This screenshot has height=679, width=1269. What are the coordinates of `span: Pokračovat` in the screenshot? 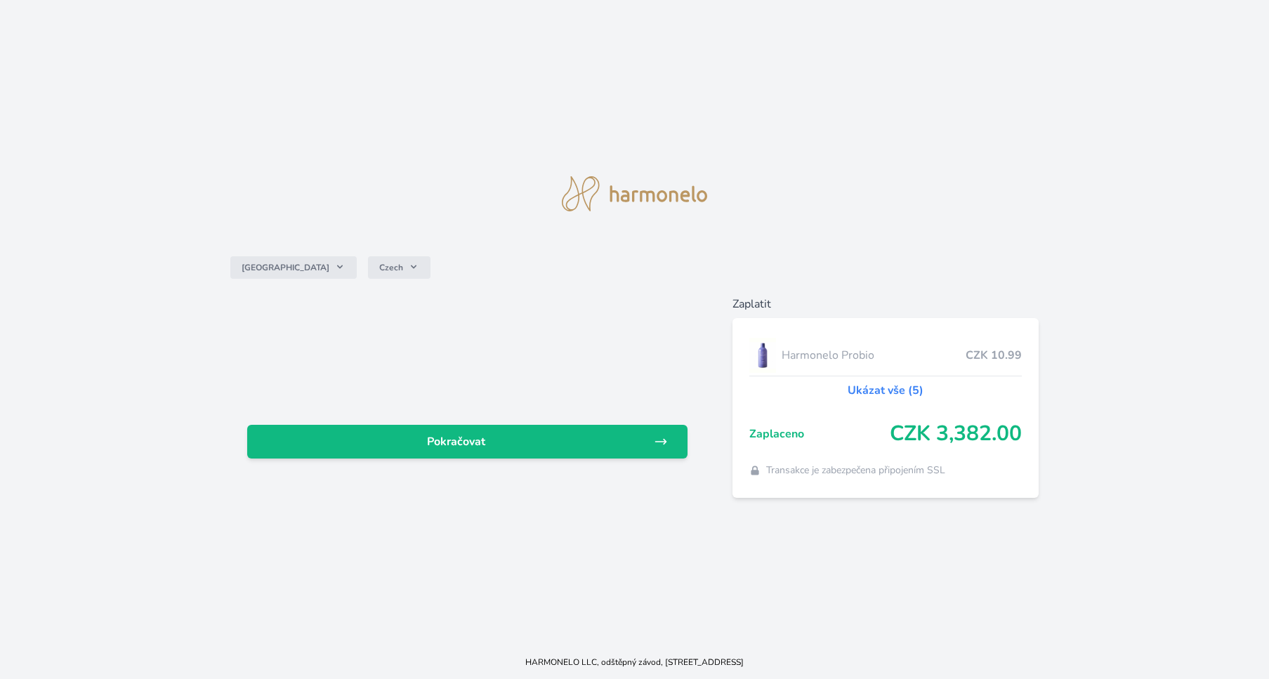 It's located at (456, 442).